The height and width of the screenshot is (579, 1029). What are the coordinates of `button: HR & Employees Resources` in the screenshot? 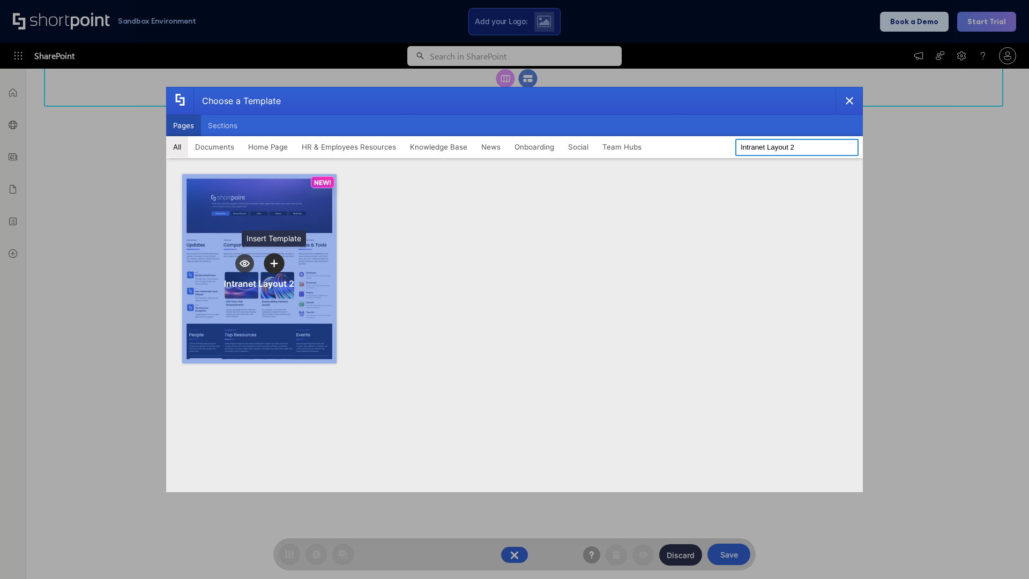 It's located at (349, 147).